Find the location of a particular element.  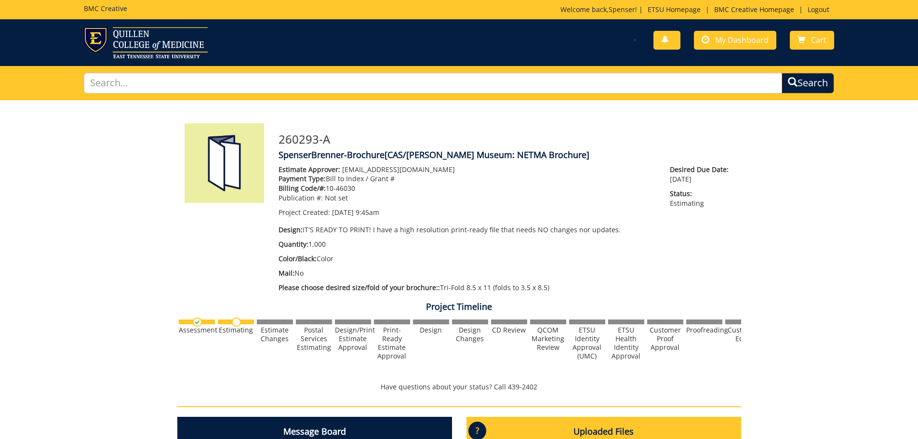

div: Proofreading is located at coordinates (704, 330).